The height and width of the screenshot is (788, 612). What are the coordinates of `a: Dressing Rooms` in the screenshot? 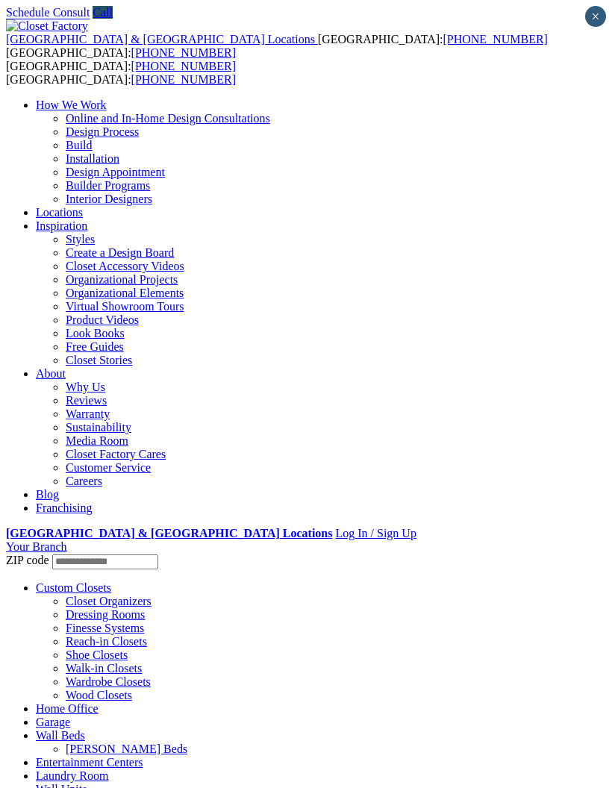 It's located at (105, 614).